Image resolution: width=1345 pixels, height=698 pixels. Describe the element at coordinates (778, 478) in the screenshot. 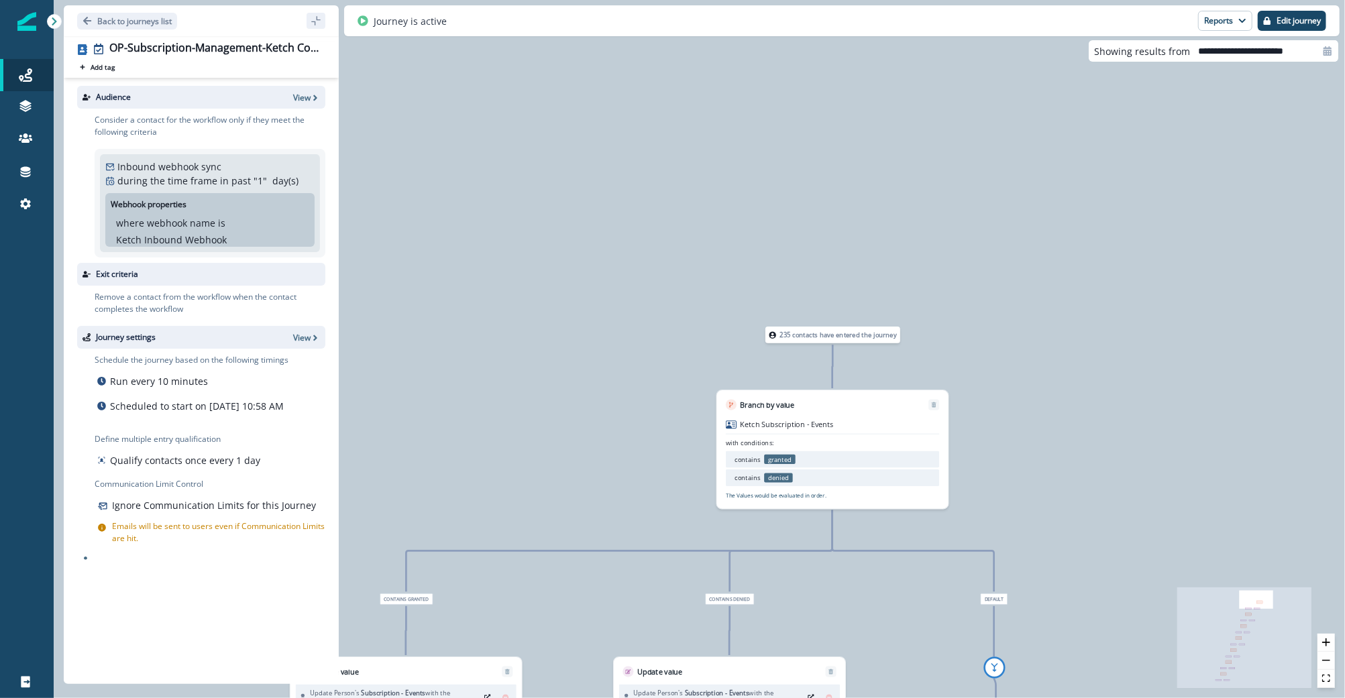

I see `p: denied` at that location.